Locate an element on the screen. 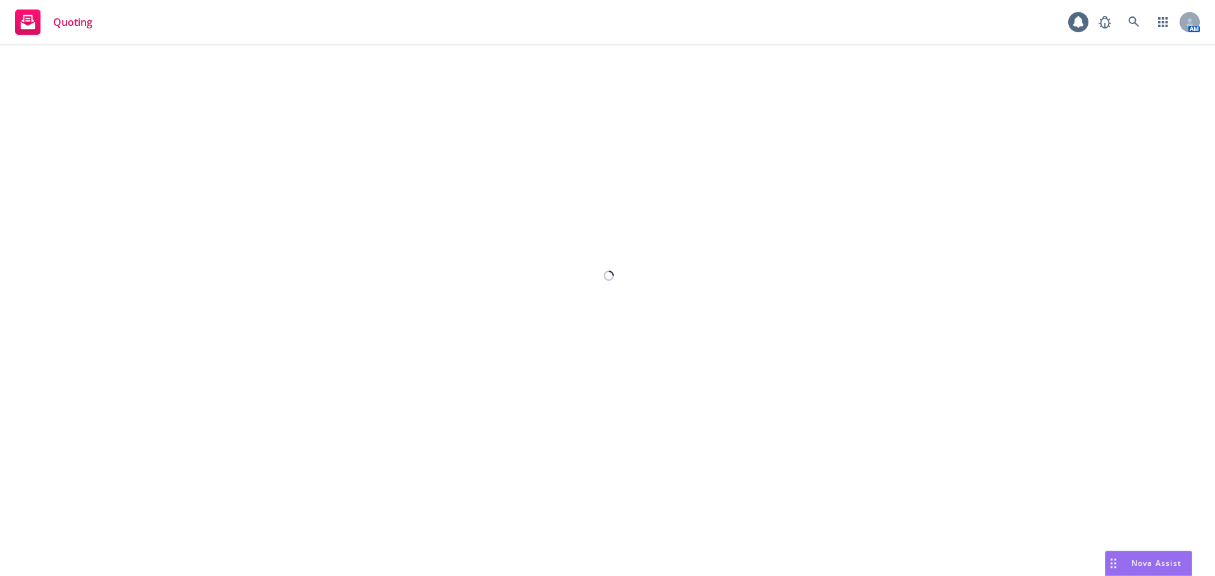 The width and height of the screenshot is (1215, 576). button: Nova Assist is located at coordinates (1148, 564).